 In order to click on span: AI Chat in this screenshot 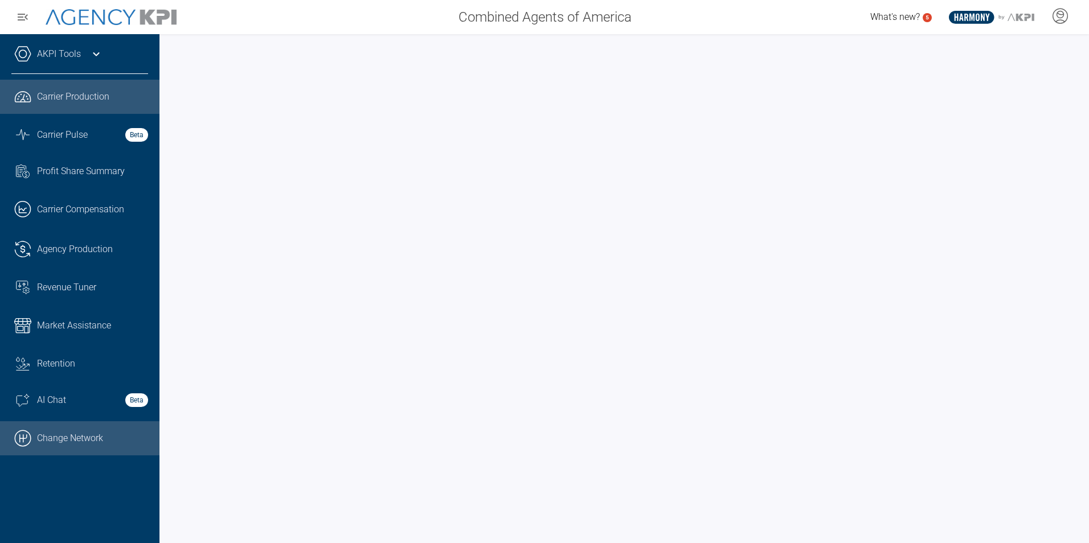, I will do `click(51, 400)`.